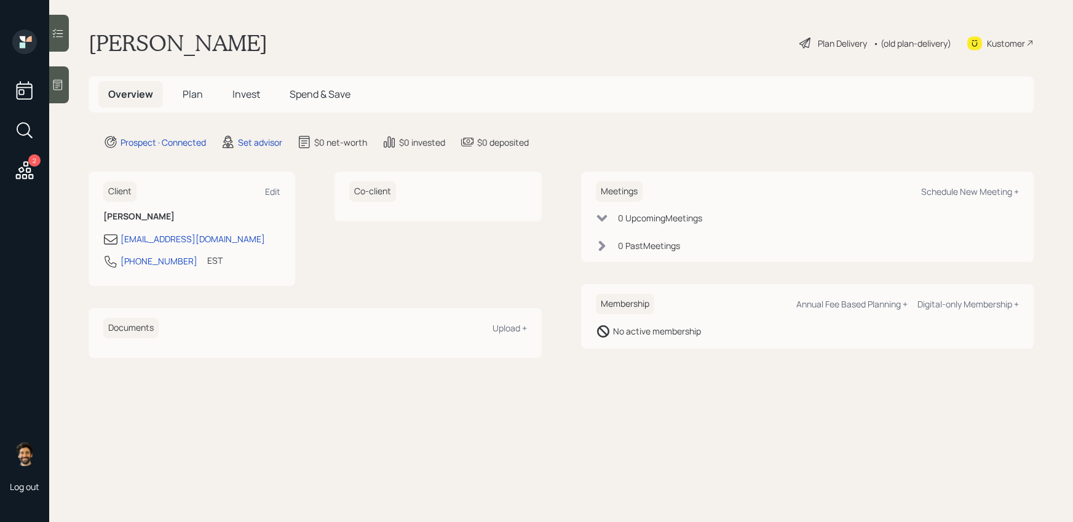  I want to click on div: Log out, so click(25, 486).